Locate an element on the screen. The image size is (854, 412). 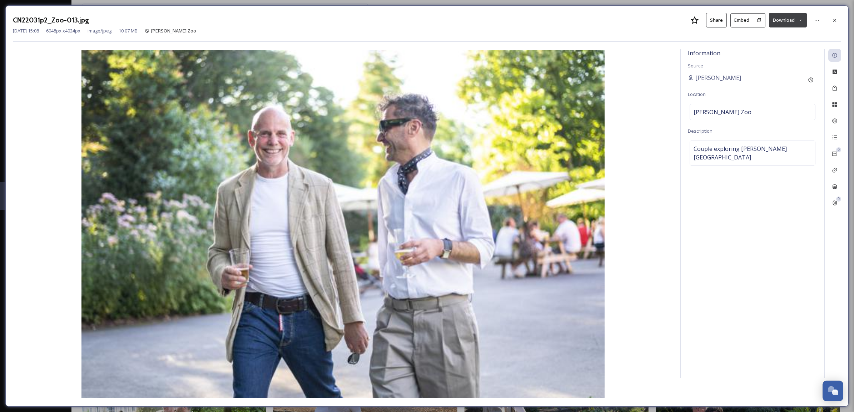
h3: CN22031p2_Zoo-013.jpg is located at coordinates (51, 20).